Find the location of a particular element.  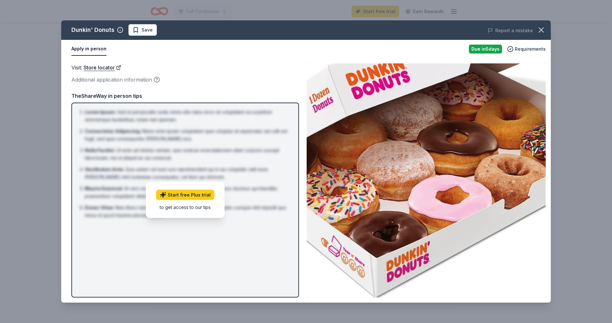

div: Additional application information is located at coordinates (185, 80).